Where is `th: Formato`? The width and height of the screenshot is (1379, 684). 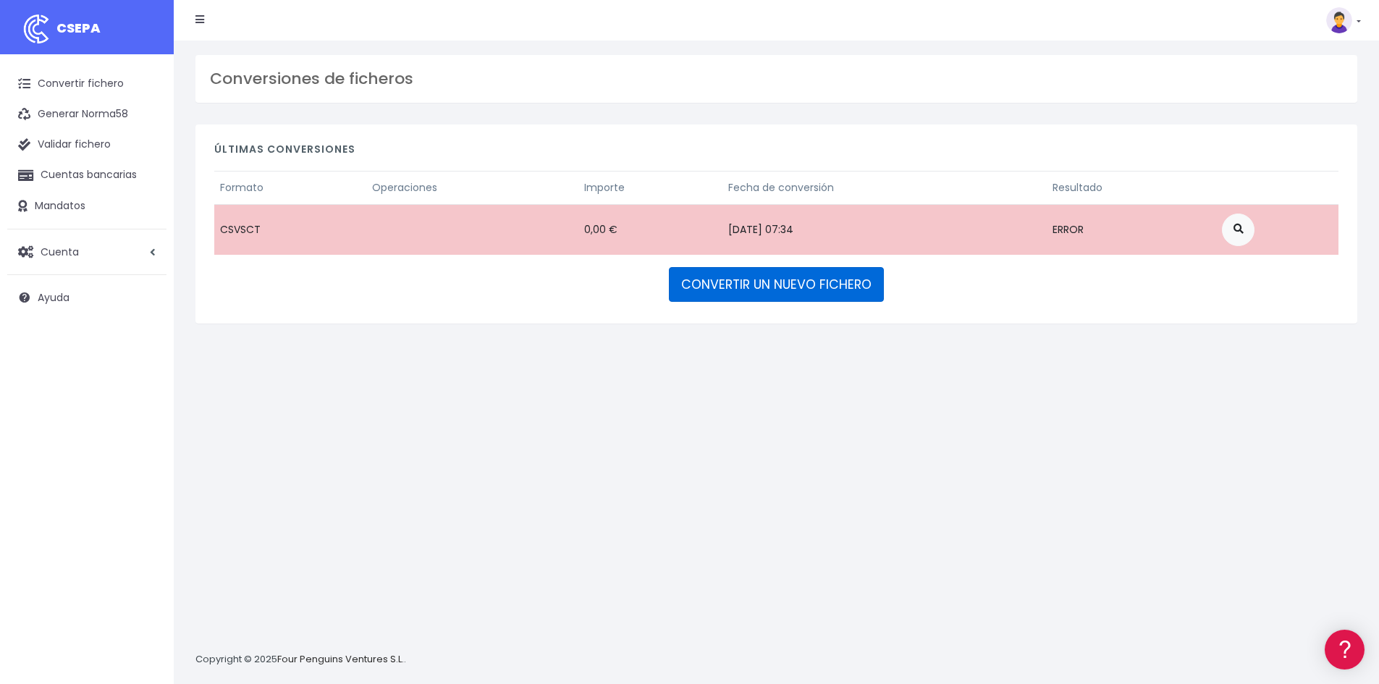 th: Formato is located at coordinates (290, 187).